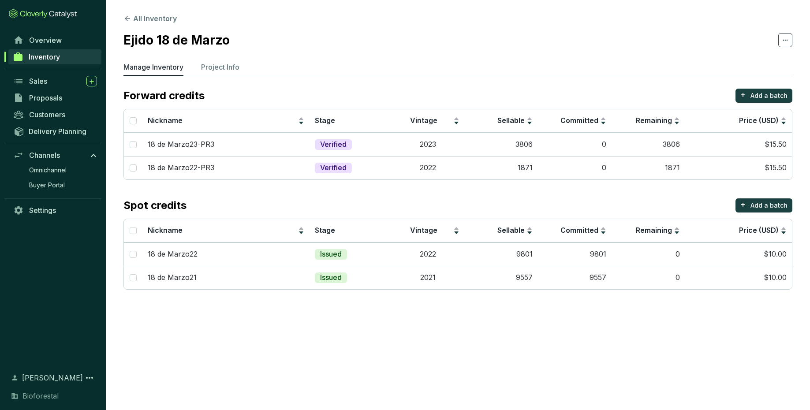 The width and height of the screenshot is (810, 410). What do you see at coordinates (44, 57) in the screenshot?
I see `span: Inventory` at bounding box center [44, 57].